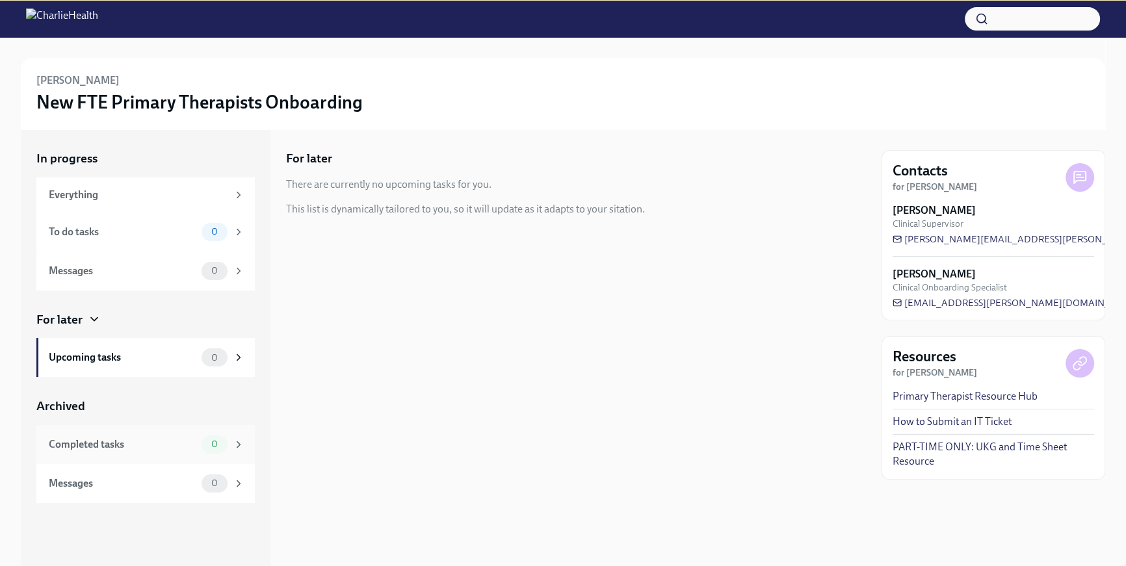 The width and height of the screenshot is (1126, 566). What do you see at coordinates (122, 232) in the screenshot?
I see `div: To do tasks` at bounding box center [122, 232].